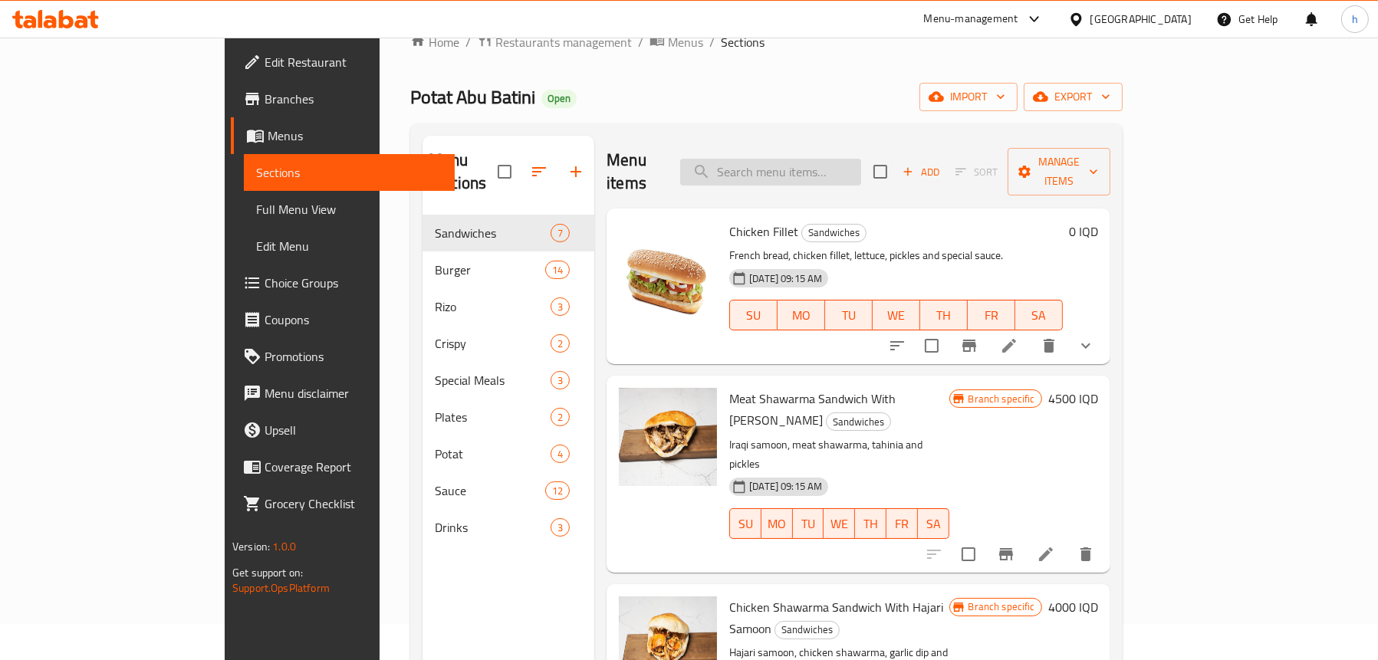  Describe the element at coordinates (343, 504) in the screenshot. I see `a: Grocery Checklist` at that location.